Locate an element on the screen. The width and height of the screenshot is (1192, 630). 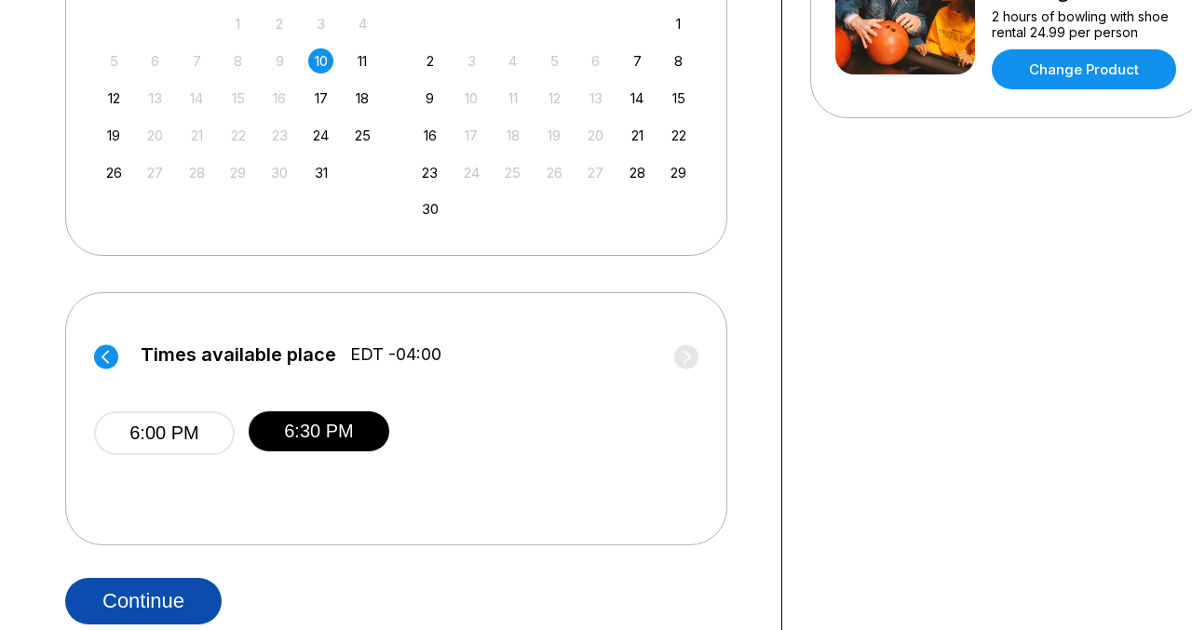
a: Change Product is located at coordinates (1084, 69).